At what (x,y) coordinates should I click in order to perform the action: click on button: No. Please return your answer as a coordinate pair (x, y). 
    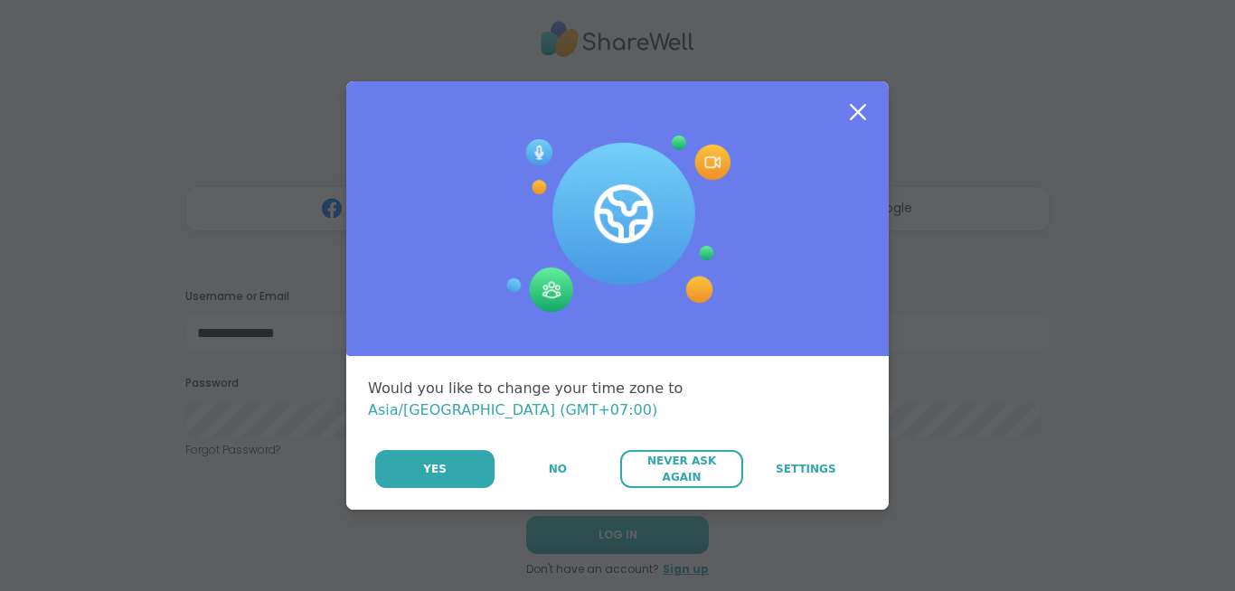
    Looking at the image, I should click on (557, 469).